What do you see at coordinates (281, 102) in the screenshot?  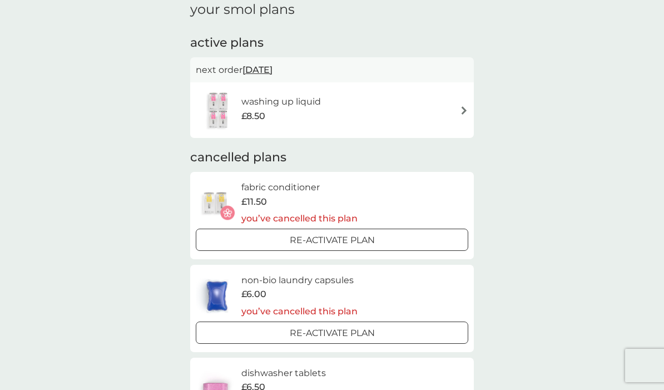 I see `h6: washing up liquid` at bounding box center [281, 102].